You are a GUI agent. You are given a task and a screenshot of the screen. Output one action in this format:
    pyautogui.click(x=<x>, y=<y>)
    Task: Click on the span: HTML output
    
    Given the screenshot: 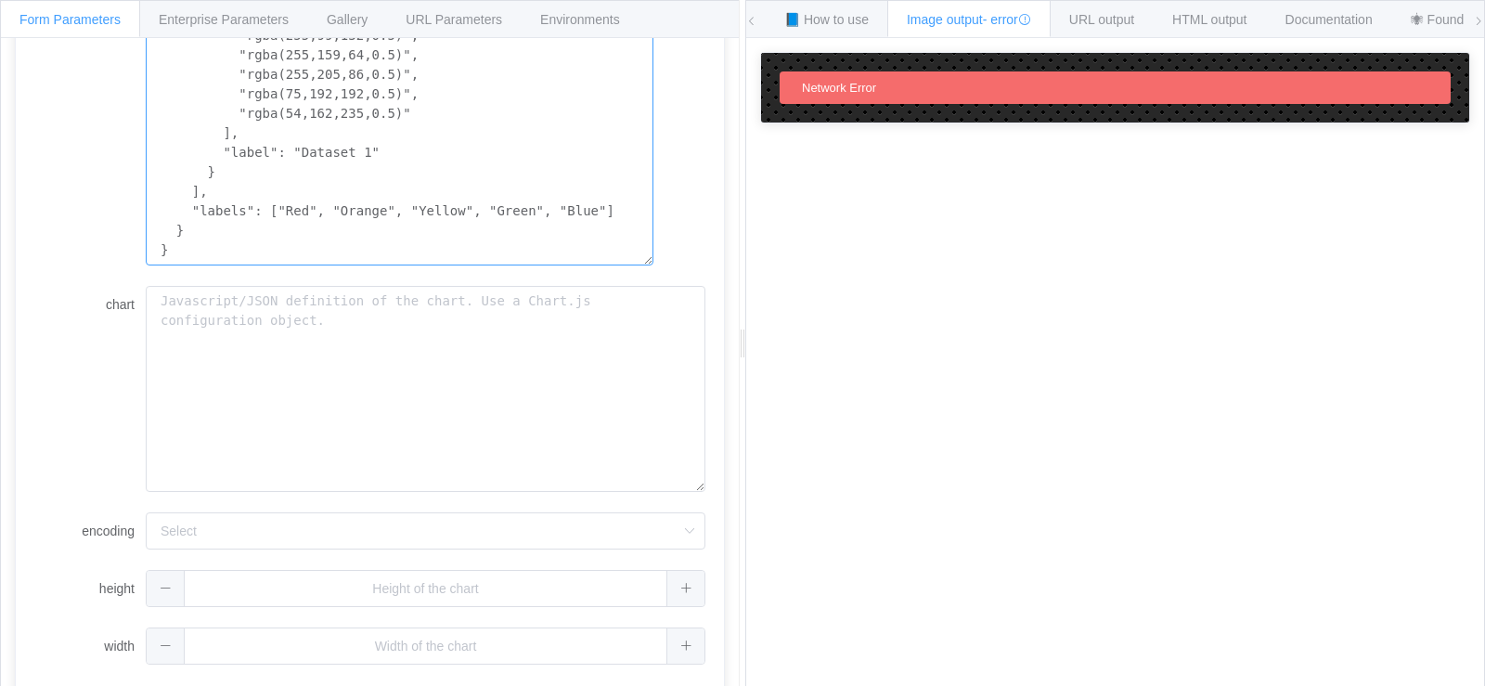 What is the action you would take?
    pyautogui.click(x=1210, y=19)
    